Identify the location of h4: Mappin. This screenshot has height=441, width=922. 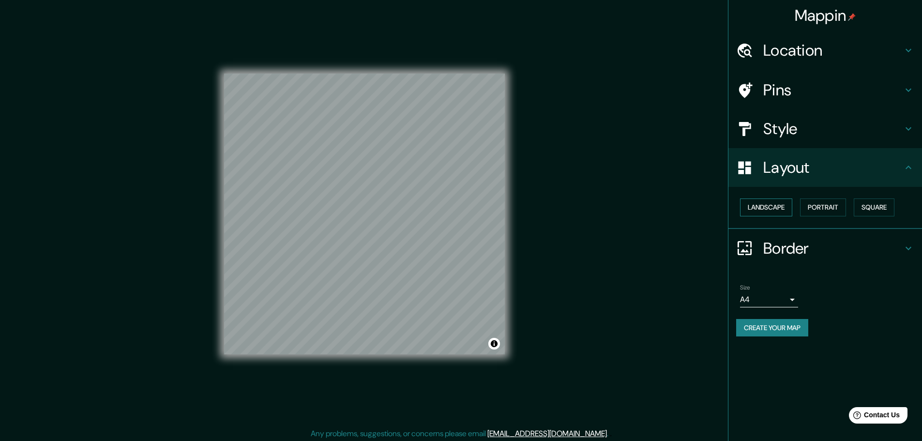
(825, 15).